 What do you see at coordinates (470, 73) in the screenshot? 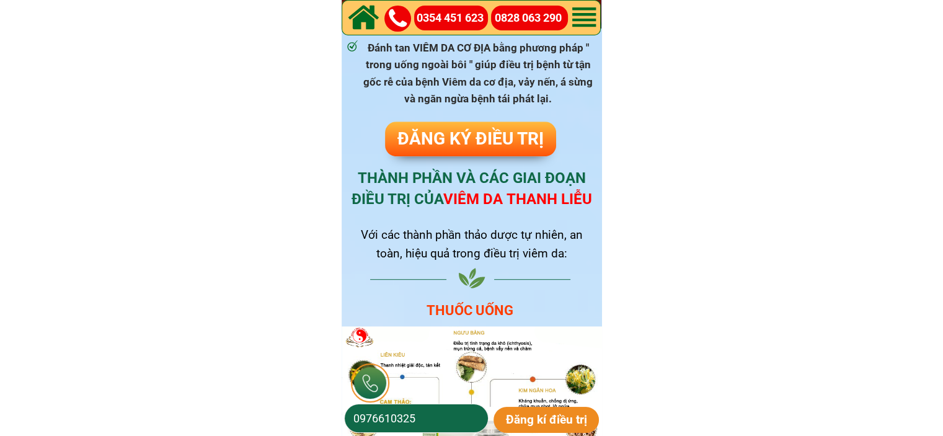
I see `li: Đánh tan VIÊM DA CƠ ĐỊA bằng phương pháp " trong uống ngoài bôi " giúp điều trị bệnh từ tận gốc r...` at bounding box center [470, 73].